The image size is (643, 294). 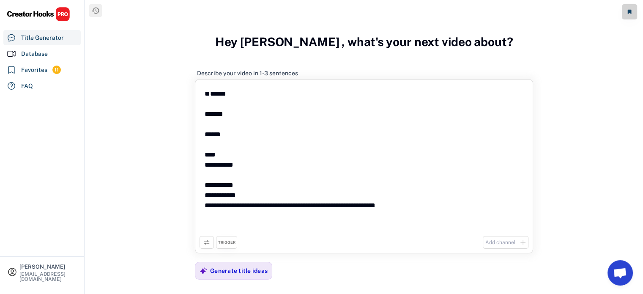 I want to click on img: CHPRO%20Logo.svg, so click(x=38, y=14).